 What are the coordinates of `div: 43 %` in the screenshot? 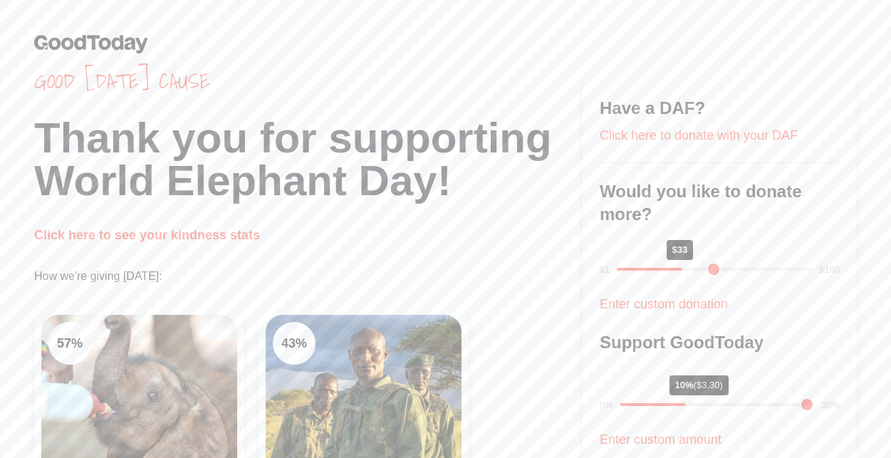 It's located at (294, 343).